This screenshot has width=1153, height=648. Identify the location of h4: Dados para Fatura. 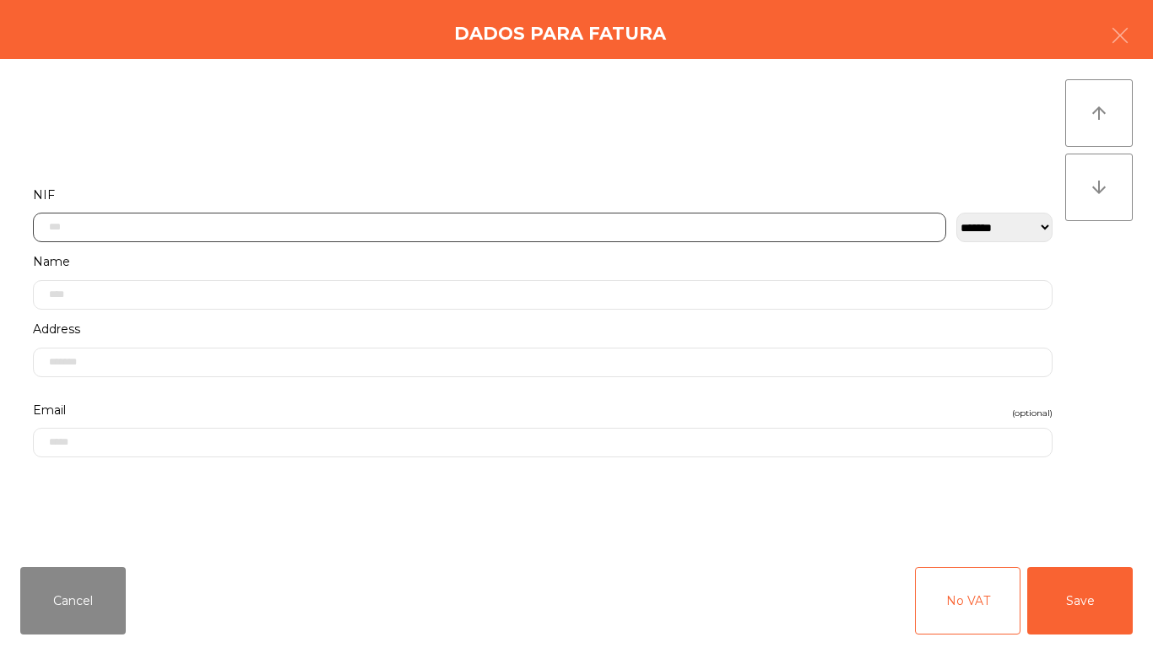
(560, 34).